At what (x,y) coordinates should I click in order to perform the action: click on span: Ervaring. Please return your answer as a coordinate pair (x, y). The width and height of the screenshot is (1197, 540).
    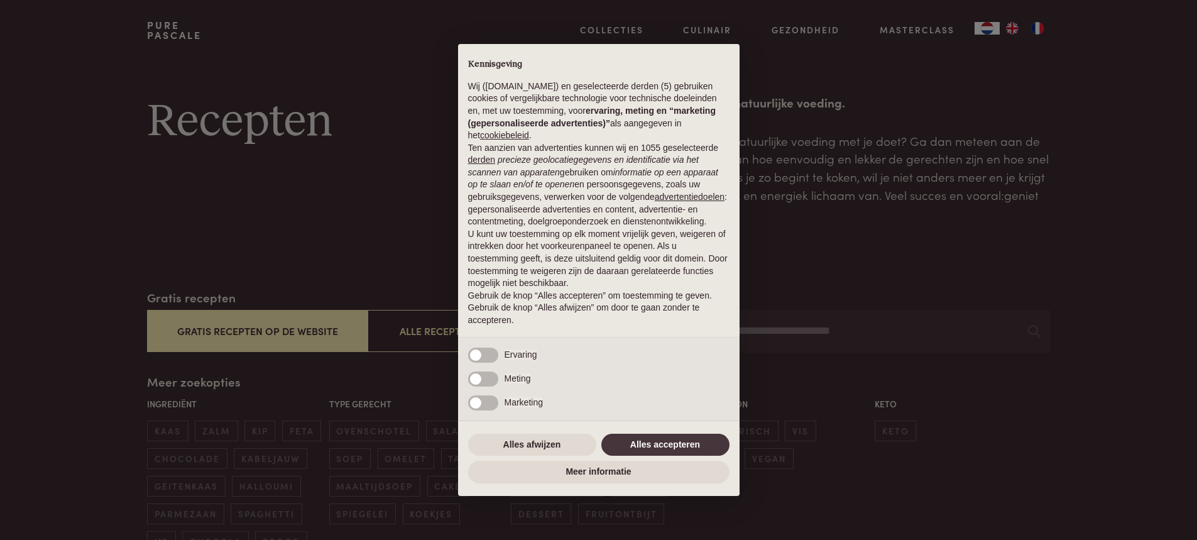
    Looking at the image, I should click on (521, 354).